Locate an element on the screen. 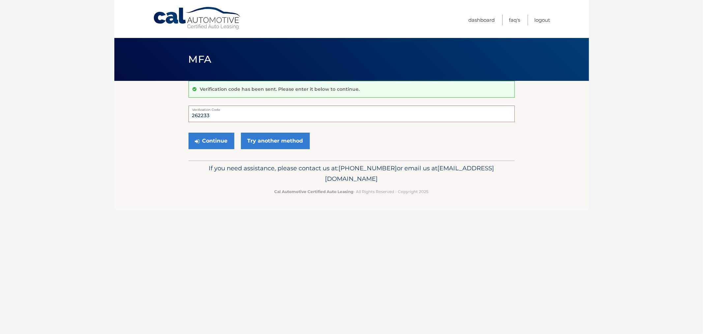 The width and height of the screenshot is (703, 334). strong: Cal Automotive Certified Auto Leasing is located at coordinates (314, 191).